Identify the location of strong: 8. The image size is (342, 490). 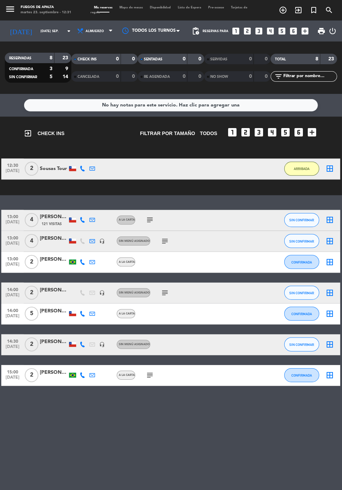
(51, 58).